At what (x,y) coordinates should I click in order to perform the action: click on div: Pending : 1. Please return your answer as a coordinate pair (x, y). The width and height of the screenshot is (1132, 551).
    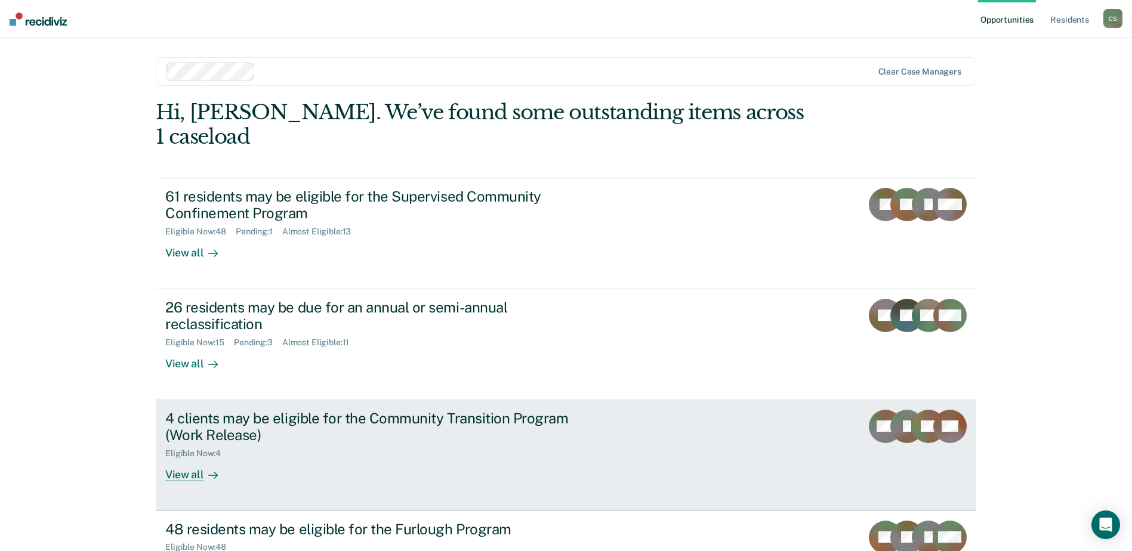
    Looking at the image, I should click on (259, 232).